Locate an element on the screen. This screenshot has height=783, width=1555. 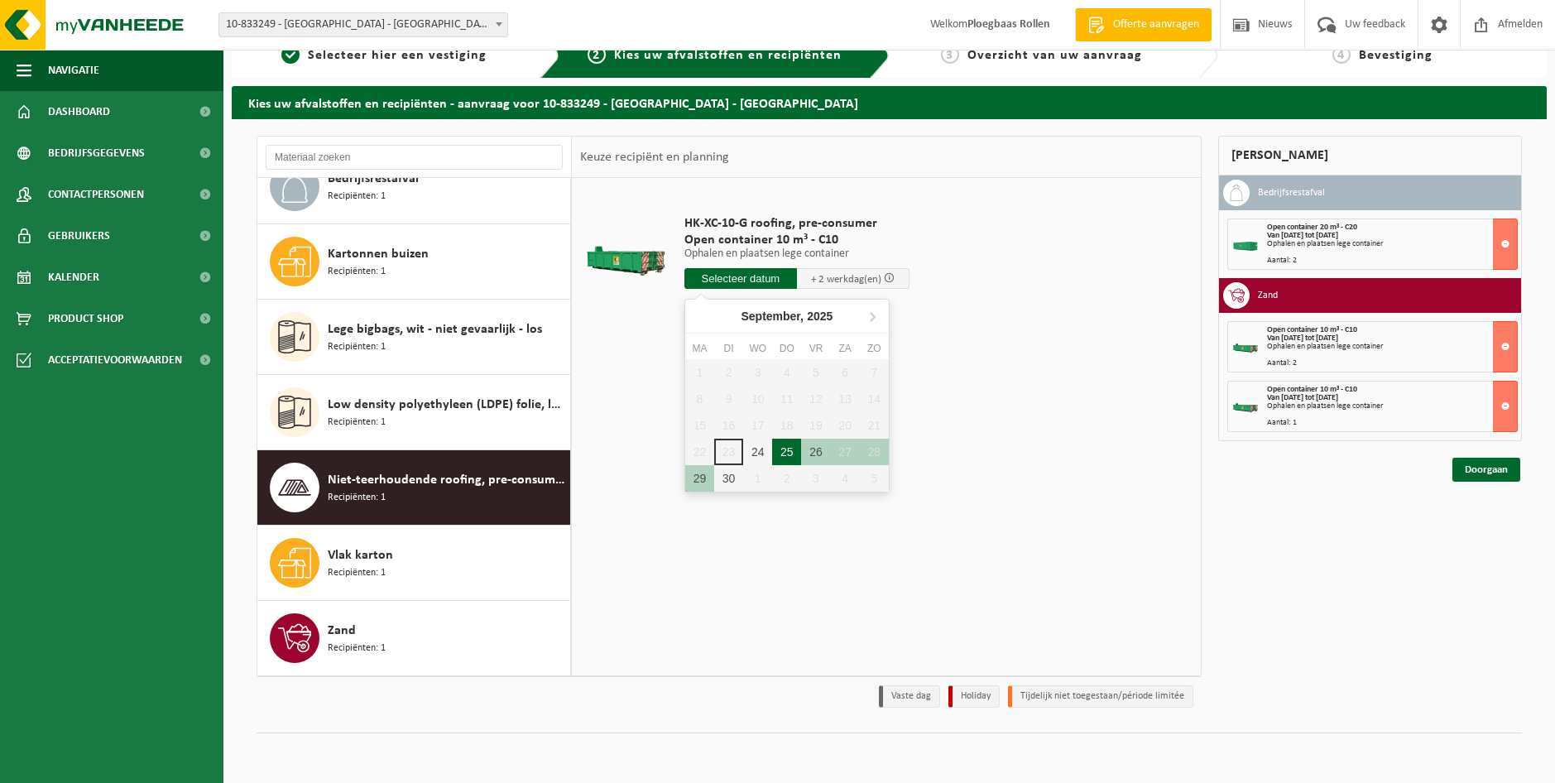
div: September, is located at coordinates (786, 316).